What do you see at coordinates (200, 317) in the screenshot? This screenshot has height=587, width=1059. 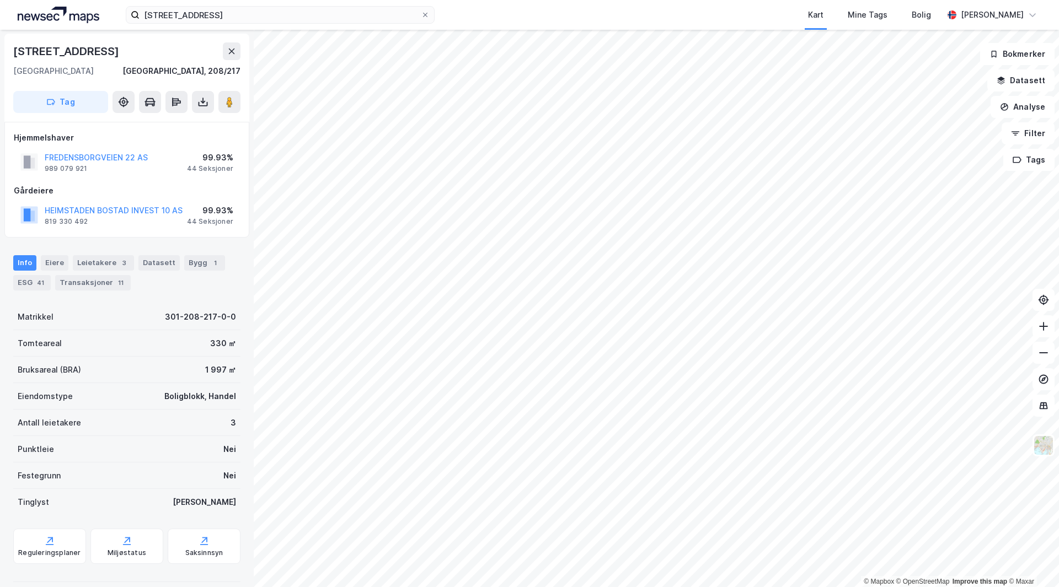 I see `div: 301-208-217-0-0` at bounding box center [200, 317].